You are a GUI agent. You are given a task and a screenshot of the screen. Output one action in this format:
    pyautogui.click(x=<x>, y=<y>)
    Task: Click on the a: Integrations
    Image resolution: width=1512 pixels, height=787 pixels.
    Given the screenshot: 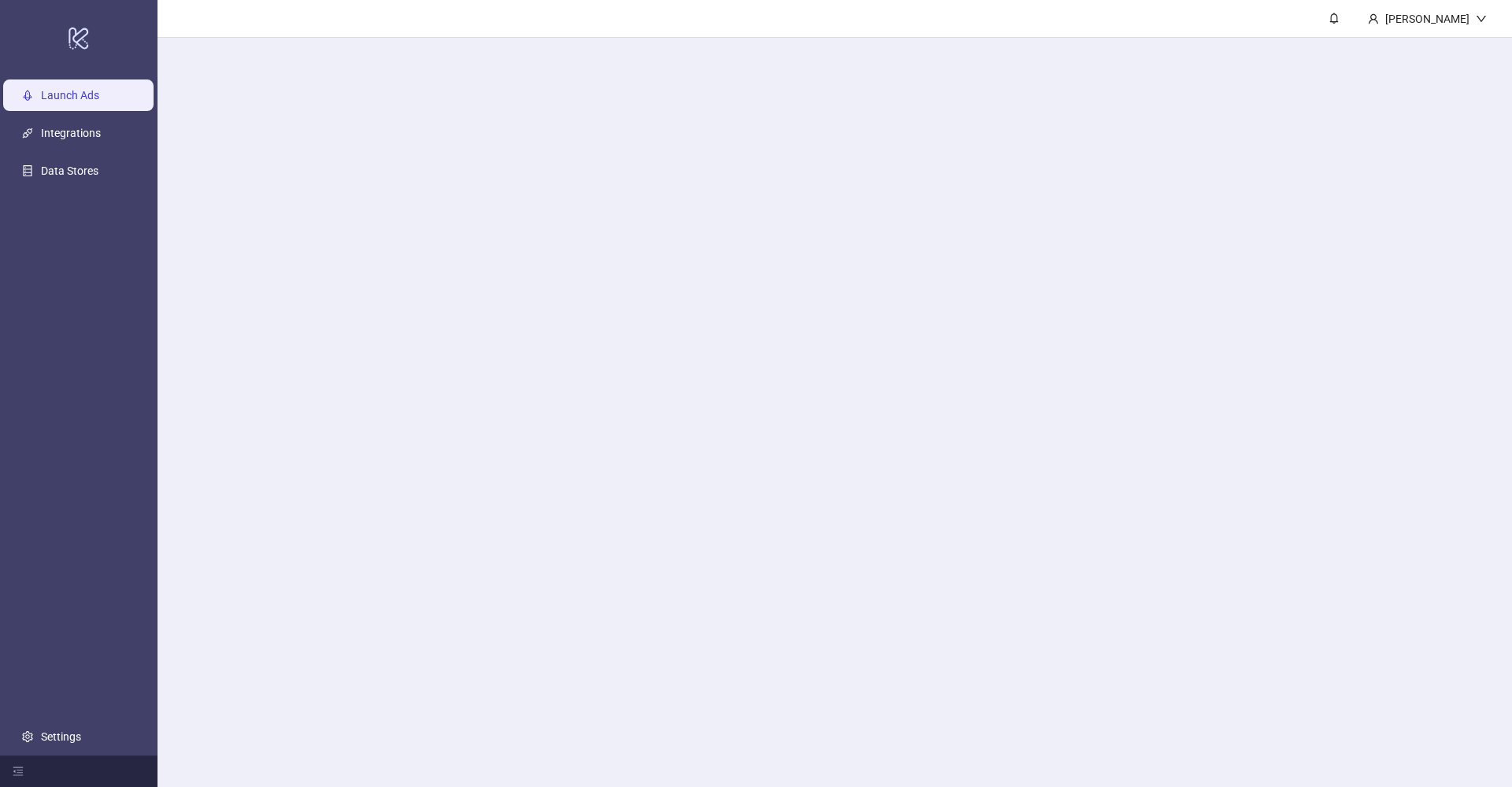 What is the action you would take?
    pyautogui.click(x=71, y=133)
    